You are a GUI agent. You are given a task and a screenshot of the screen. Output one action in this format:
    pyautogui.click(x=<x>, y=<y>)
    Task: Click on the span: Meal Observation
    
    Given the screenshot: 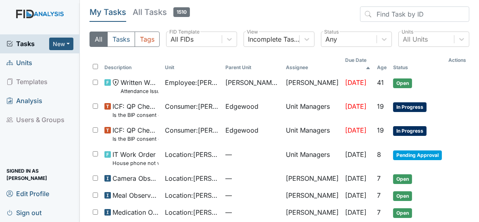 What is the action you would take?
    pyautogui.click(x=136, y=195)
    